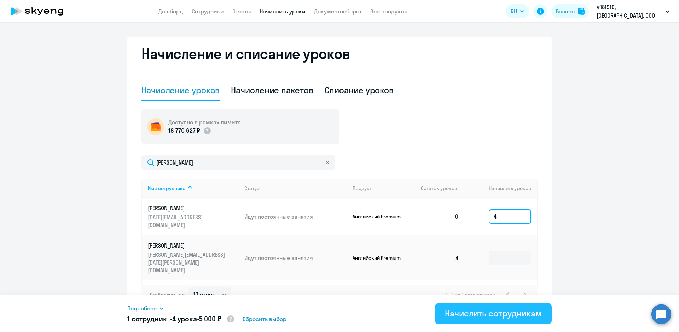 The height and width of the screenshot is (332, 679). Describe the element at coordinates (208, 11) in the screenshot. I see `a: Сотрудники` at that location.